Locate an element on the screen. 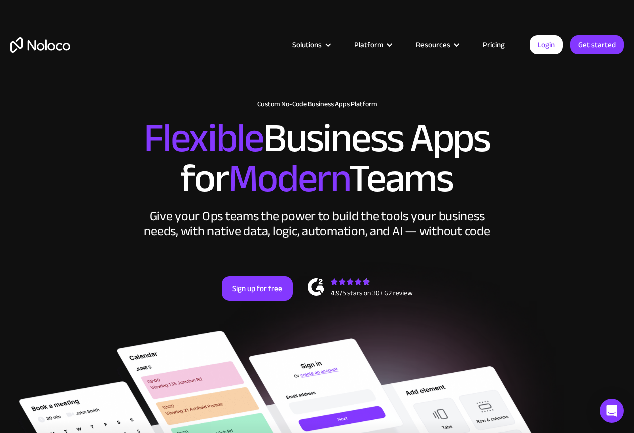 The width and height of the screenshot is (634, 433). div: Open Intercom Messenger is located at coordinates (612, 411).